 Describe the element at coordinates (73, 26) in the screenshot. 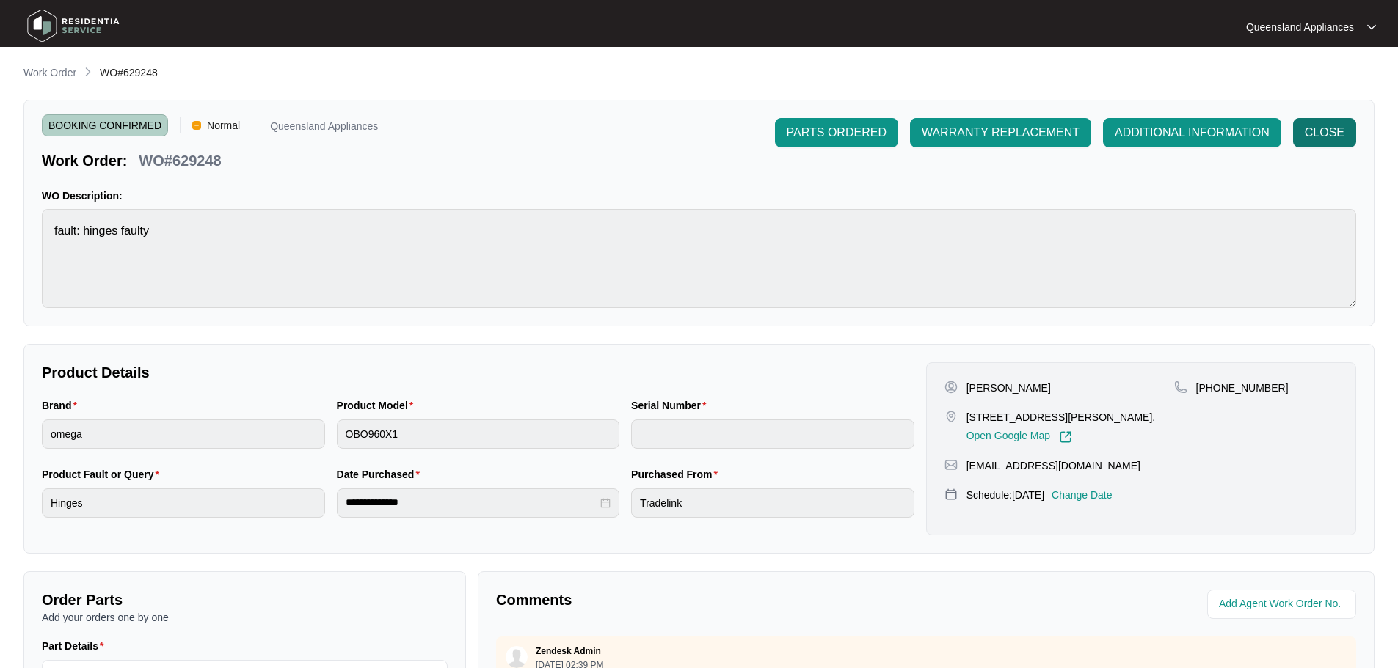

I see `img: residentia service logo` at that location.